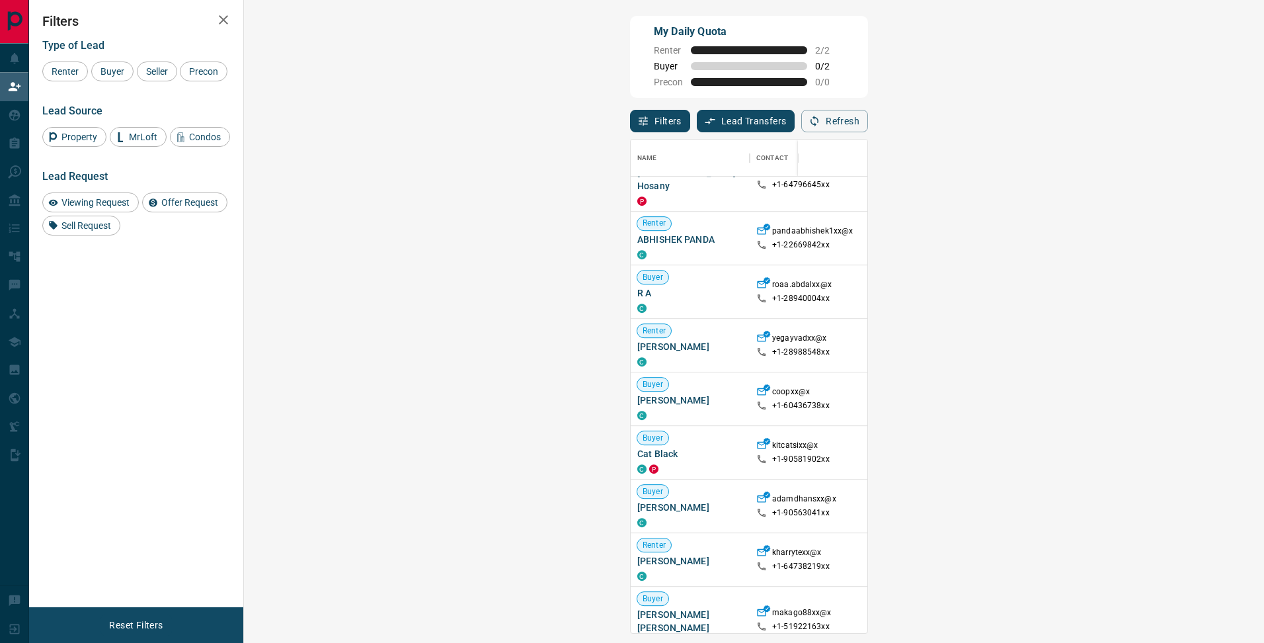 The width and height of the screenshot is (1264, 643). I want to click on span: ABHISHEK PANDA, so click(690, 239).